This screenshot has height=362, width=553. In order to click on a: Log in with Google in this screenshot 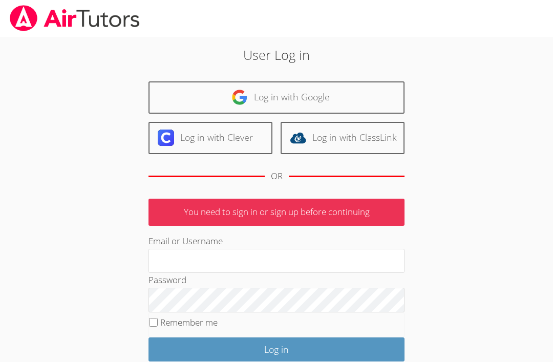, I will do `click(276, 97)`.